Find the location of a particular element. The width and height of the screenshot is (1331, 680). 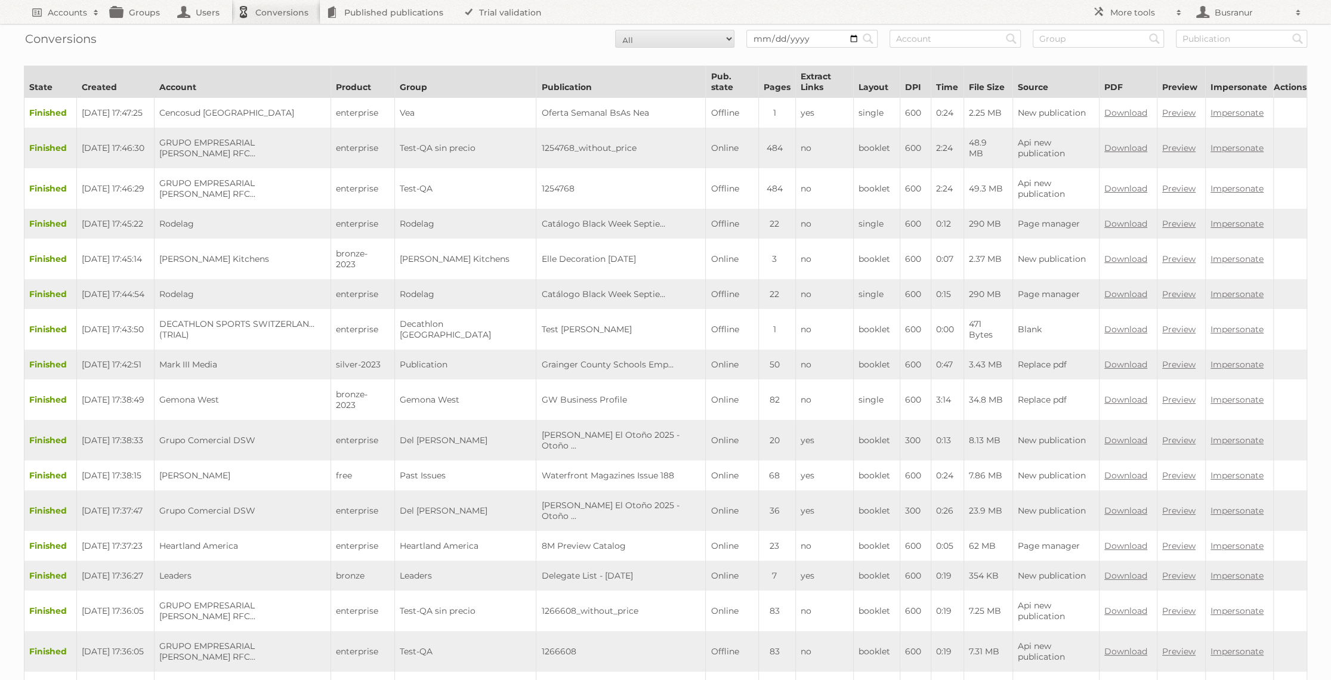

td: Grupo Comercial DSW is located at coordinates (243, 440).